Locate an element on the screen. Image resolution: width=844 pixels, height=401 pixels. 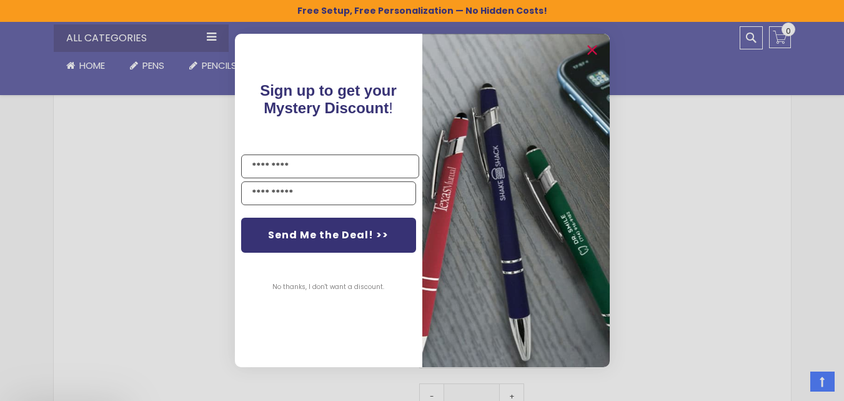
span: Sign up to get your Mystery Discount is located at coordinates (328, 99).